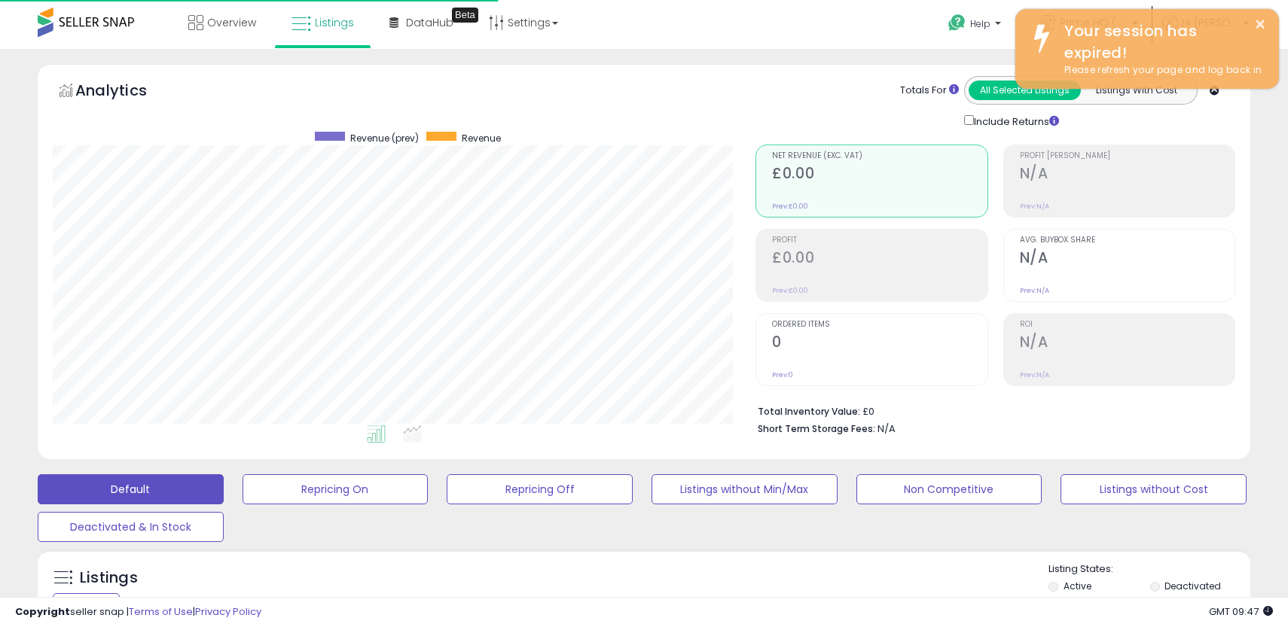 This screenshot has width=1288, height=627. What do you see at coordinates (929, 90) in the screenshot?
I see `div: Totals For` at bounding box center [929, 90].